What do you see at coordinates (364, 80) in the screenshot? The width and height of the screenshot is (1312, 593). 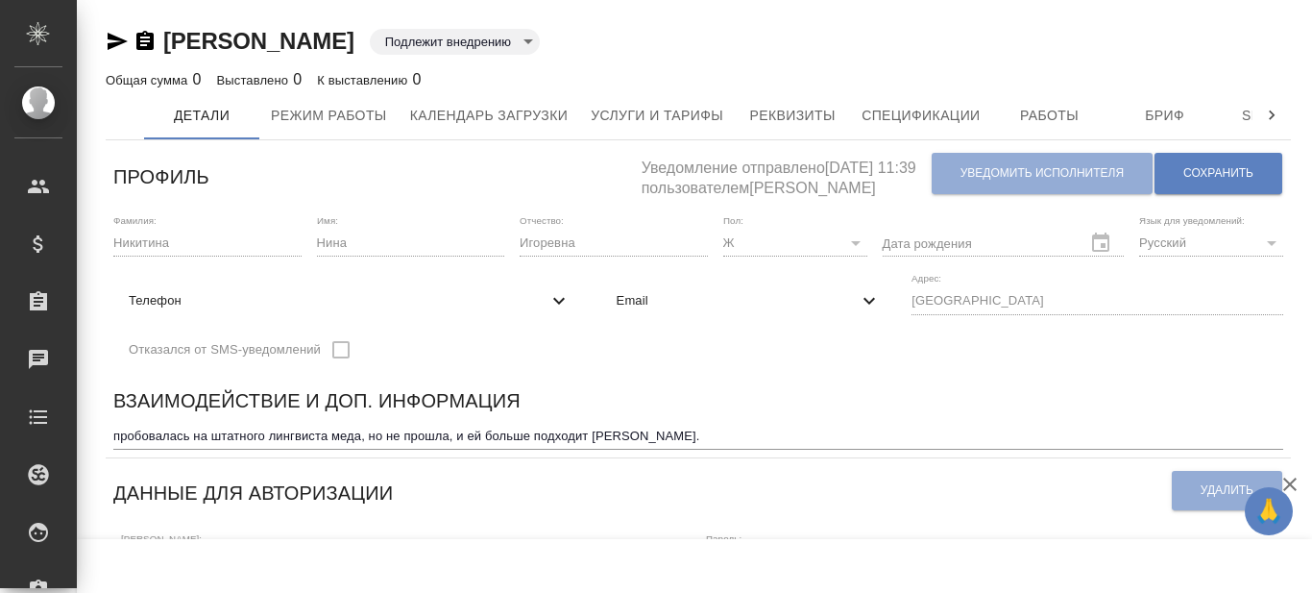 I see `p: К выставлению` at bounding box center [364, 80].